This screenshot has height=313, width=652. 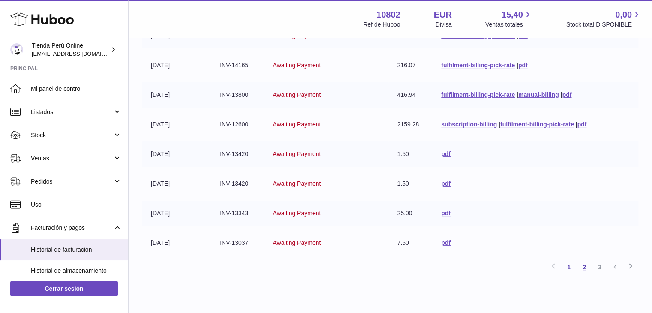 What do you see at coordinates (237, 124) in the screenshot?
I see `td: INV-12600` at bounding box center [237, 124].